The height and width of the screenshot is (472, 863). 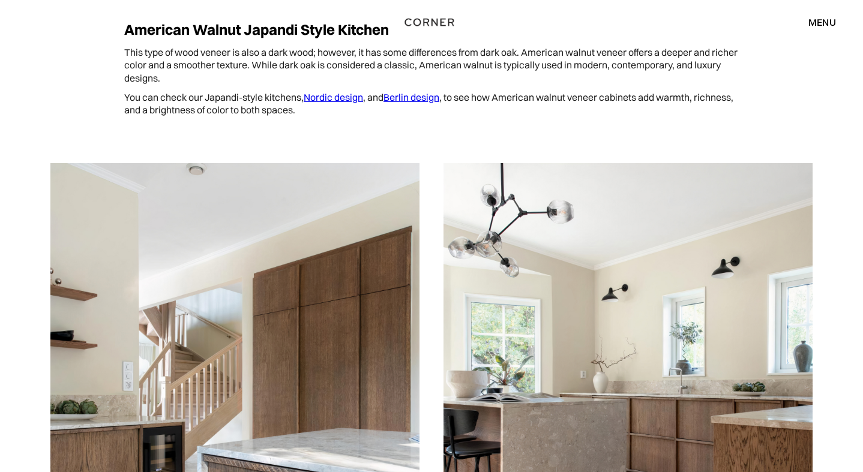 I want to click on p: You can check our Japandi-style kitchens, , and , to see how American walnut veneer cabinets add ..., so click(x=431, y=104).